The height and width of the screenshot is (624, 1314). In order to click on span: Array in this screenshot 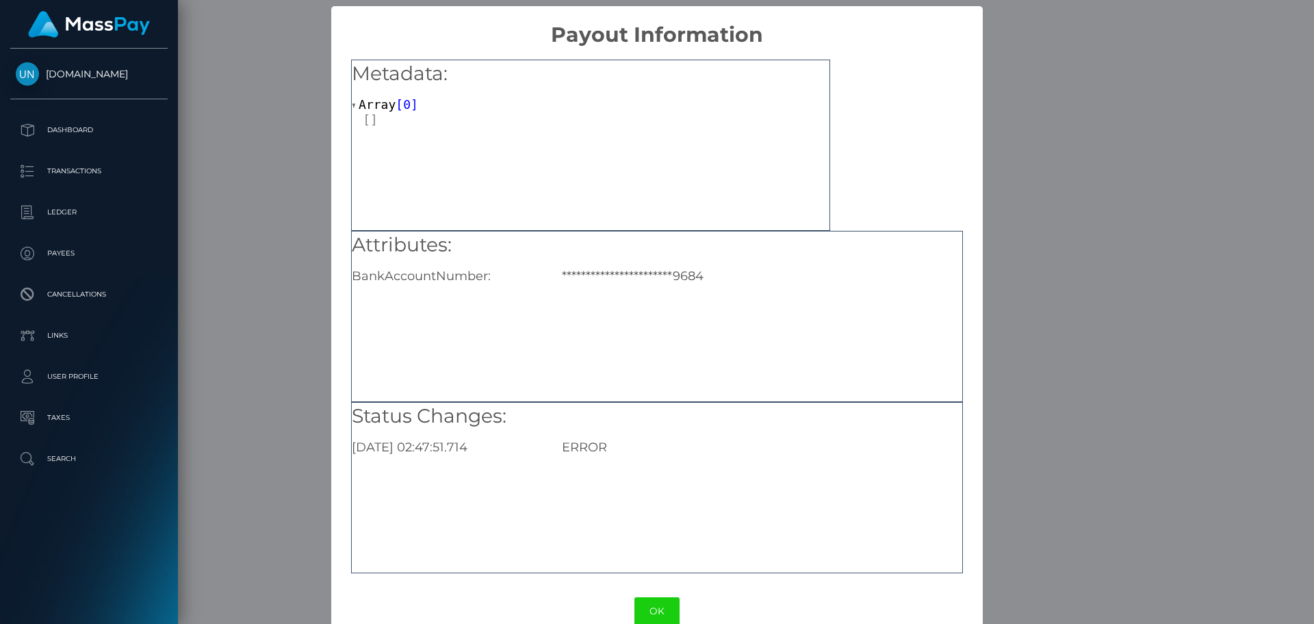, I will do `click(377, 104)`.